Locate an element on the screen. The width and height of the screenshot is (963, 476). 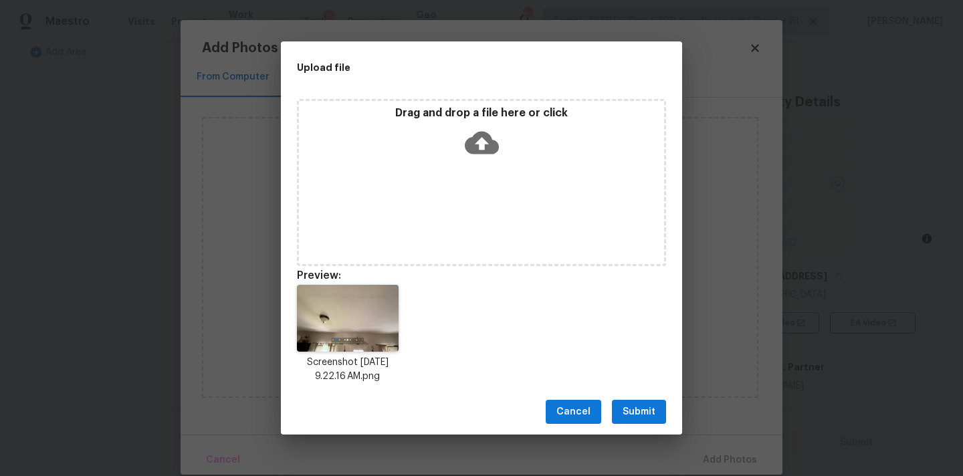
p: Drag and drop a file here or click is located at coordinates (481, 113).